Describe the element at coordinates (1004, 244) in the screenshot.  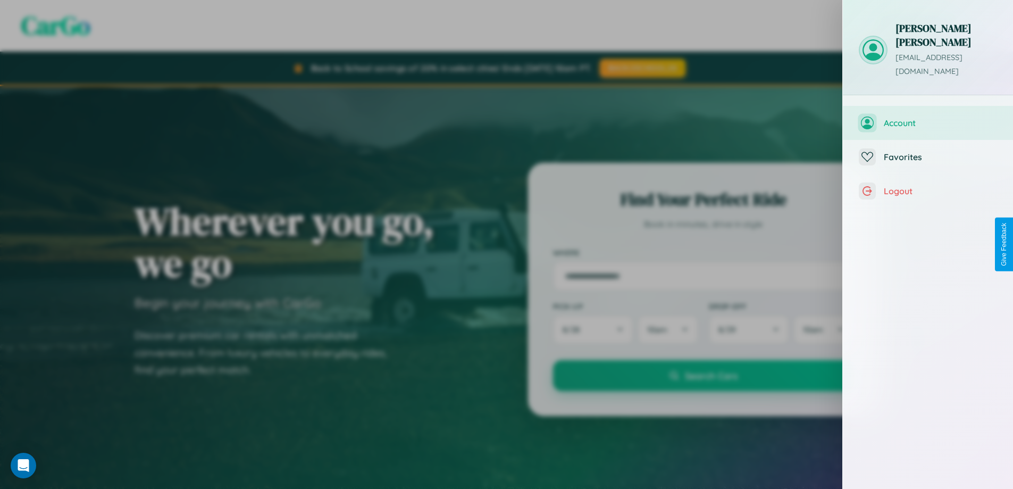
I see `div: Give Feedback` at that location.